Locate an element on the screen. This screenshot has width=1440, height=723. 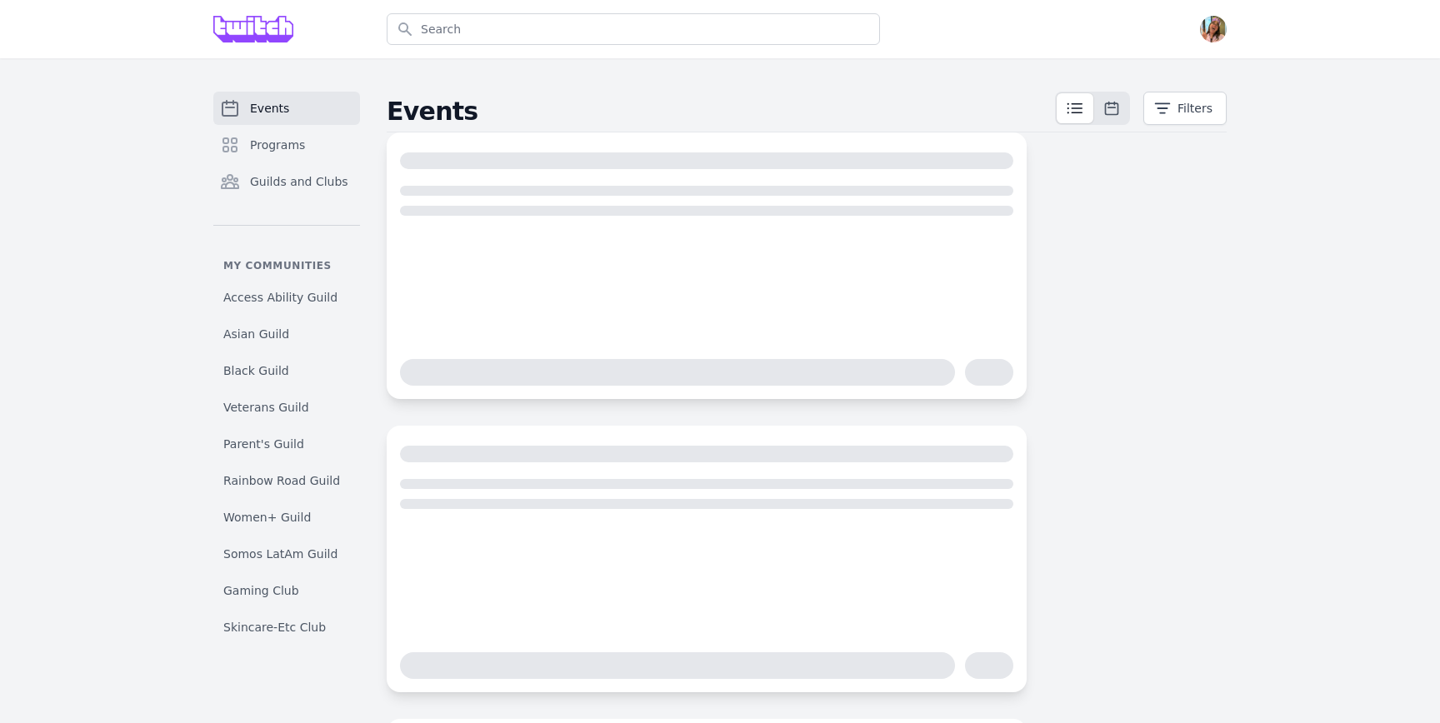
span: Parent's Guild is located at coordinates (263, 444).